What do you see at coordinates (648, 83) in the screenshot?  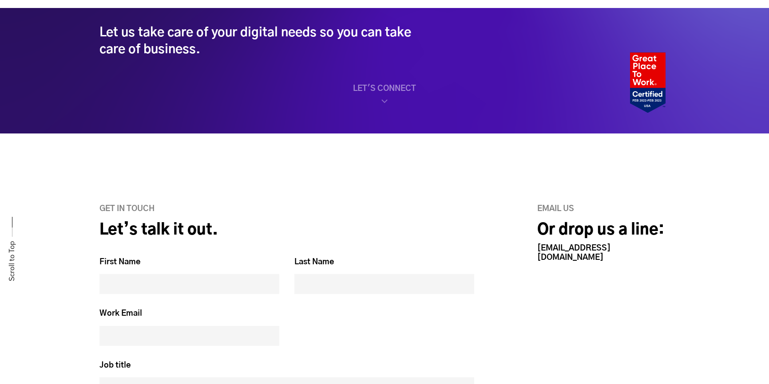 I see `img: Heady_2022_Certification_Badge 2` at bounding box center [648, 83].